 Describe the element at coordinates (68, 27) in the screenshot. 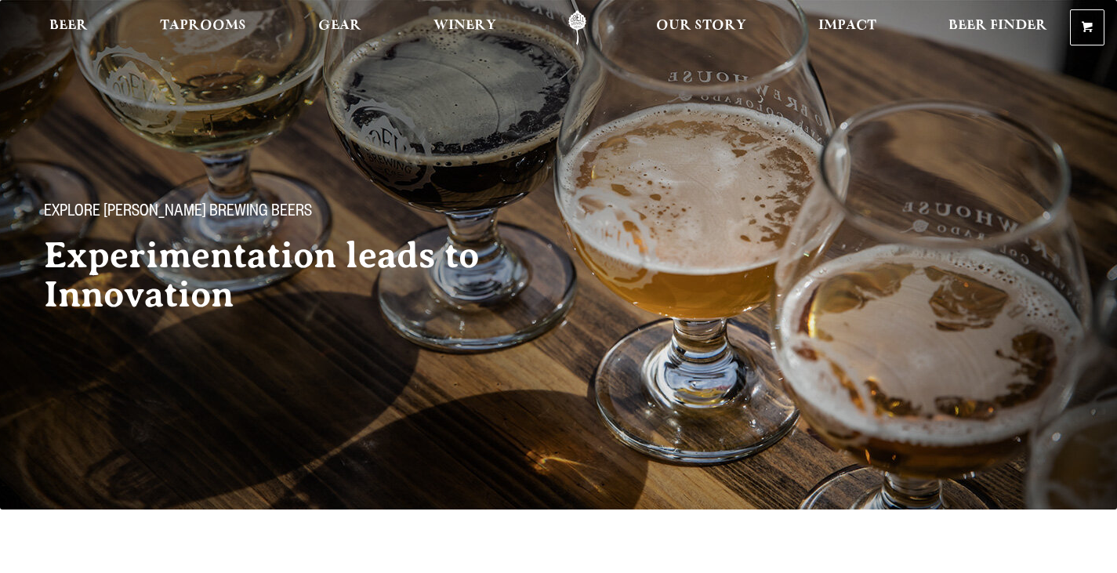

I see `a: Beer` at that location.